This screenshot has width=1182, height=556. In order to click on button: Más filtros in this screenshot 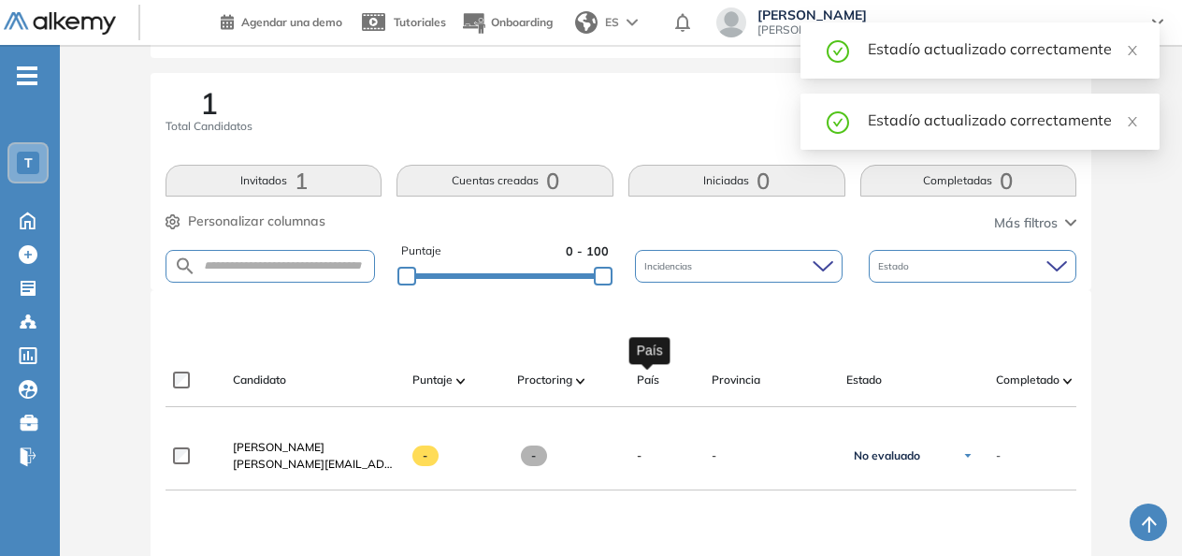, I will do `click(1035, 223)`.